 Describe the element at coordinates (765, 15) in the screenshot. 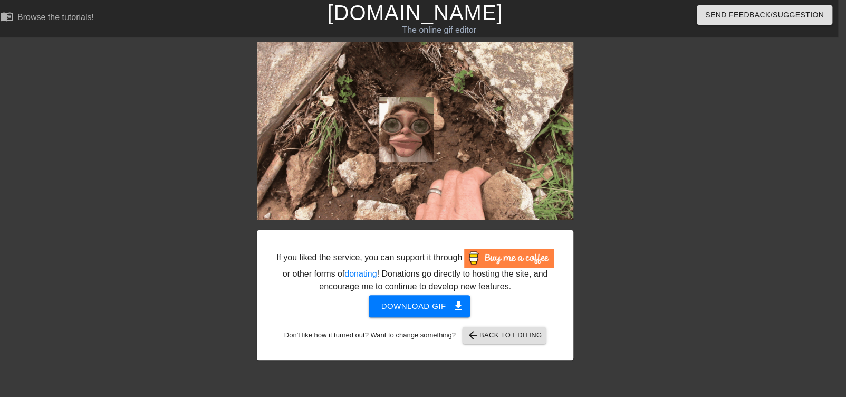

I see `span: Send Feedback/Suggestion` at that location.